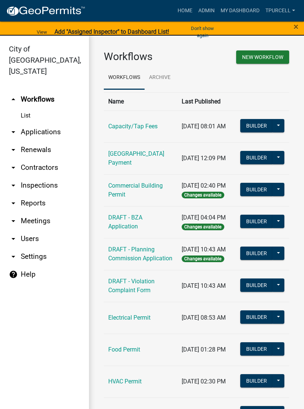  What do you see at coordinates (240, 11) in the screenshot?
I see `a: My Dashboard` at bounding box center [240, 11].